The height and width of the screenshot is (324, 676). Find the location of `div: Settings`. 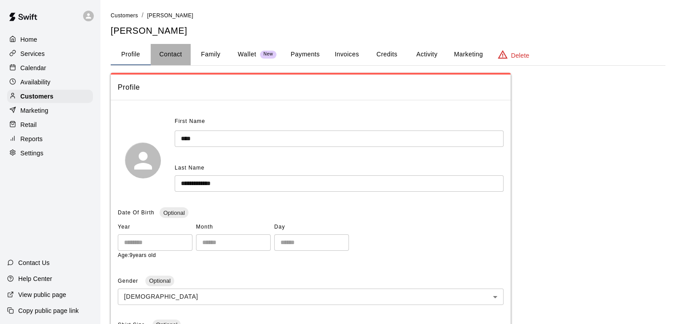

div: Settings is located at coordinates (50, 153).